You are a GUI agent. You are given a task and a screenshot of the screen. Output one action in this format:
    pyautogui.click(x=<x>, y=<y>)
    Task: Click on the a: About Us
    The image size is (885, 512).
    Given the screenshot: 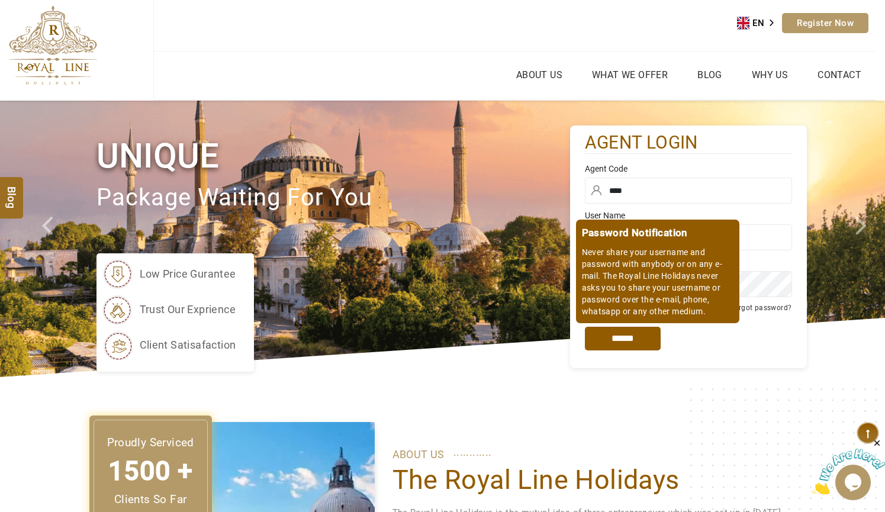 What is the action you would take?
    pyautogui.click(x=539, y=75)
    